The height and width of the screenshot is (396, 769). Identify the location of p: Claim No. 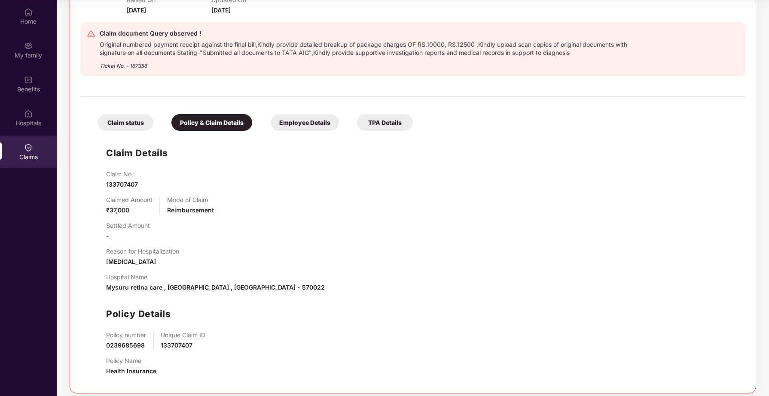
(122, 174).